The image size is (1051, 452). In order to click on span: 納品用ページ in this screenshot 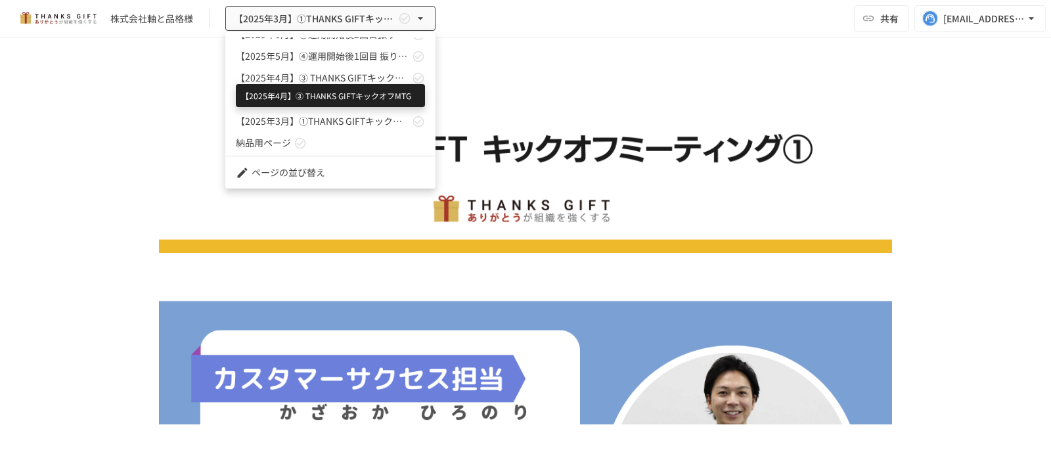, I will do `click(263, 143)`.